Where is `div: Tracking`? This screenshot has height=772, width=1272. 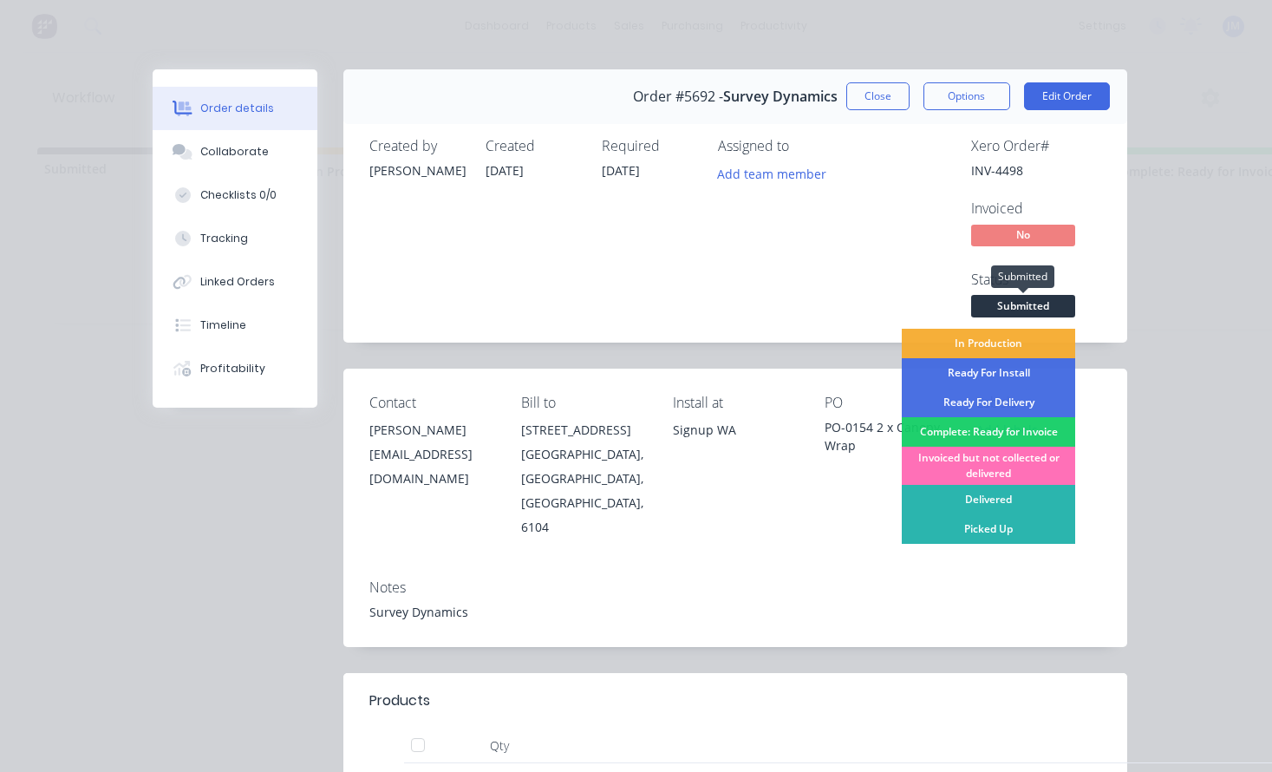 div: Tracking is located at coordinates (224, 238).